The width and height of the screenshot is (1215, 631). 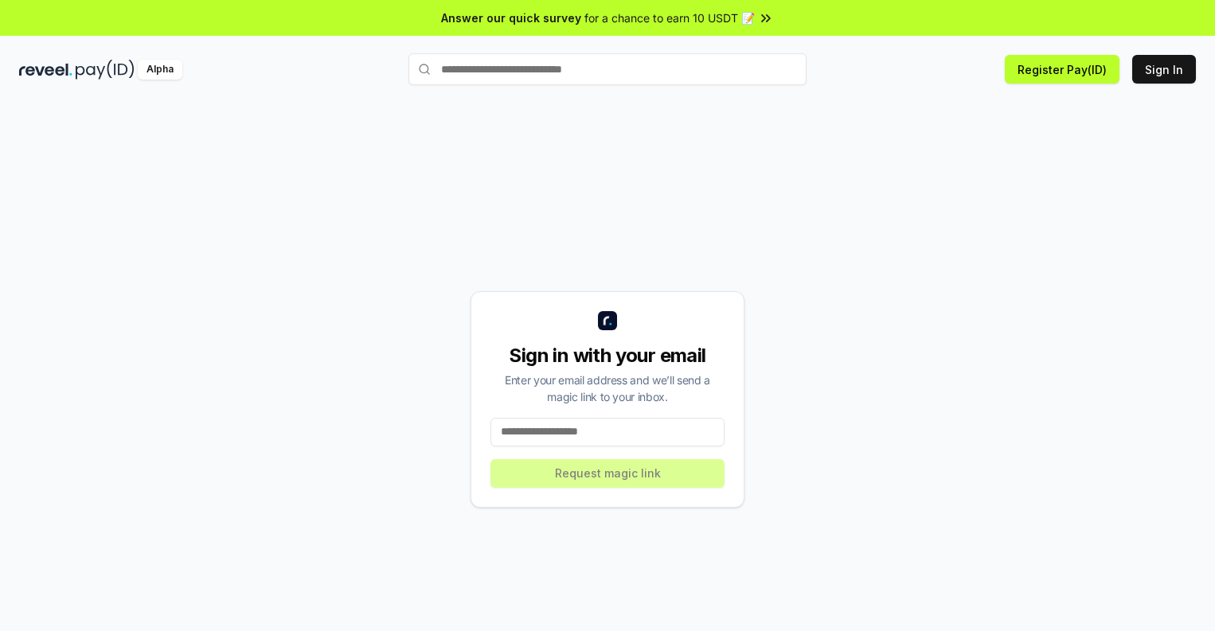 What do you see at coordinates (45, 69) in the screenshot?
I see `img: reveel_dark` at bounding box center [45, 69].